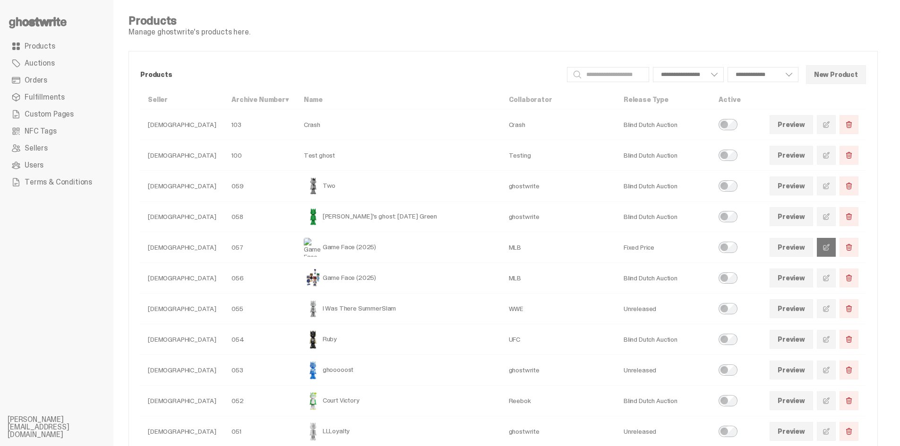 This screenshot has width=900, height=446. Describe the element at coordinates (558, 309) in the screenshot. I see `td: WWE` at that location.